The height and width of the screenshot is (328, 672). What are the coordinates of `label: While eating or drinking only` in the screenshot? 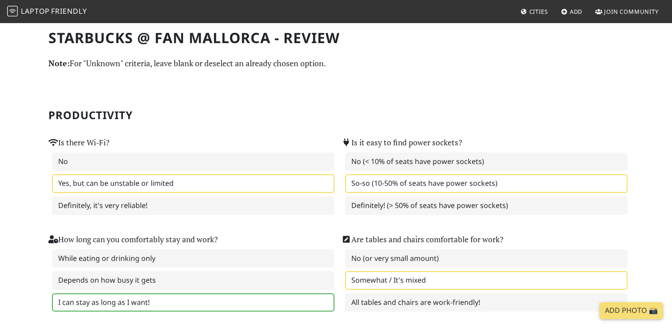 It's located at (193, 258).